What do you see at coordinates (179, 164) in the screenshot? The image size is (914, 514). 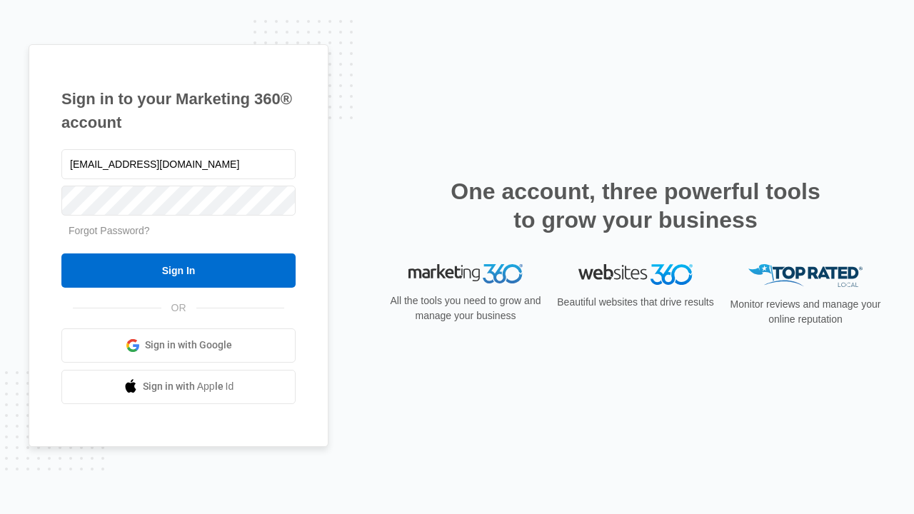 I see `input: Email` at bounding box center [179, 164].